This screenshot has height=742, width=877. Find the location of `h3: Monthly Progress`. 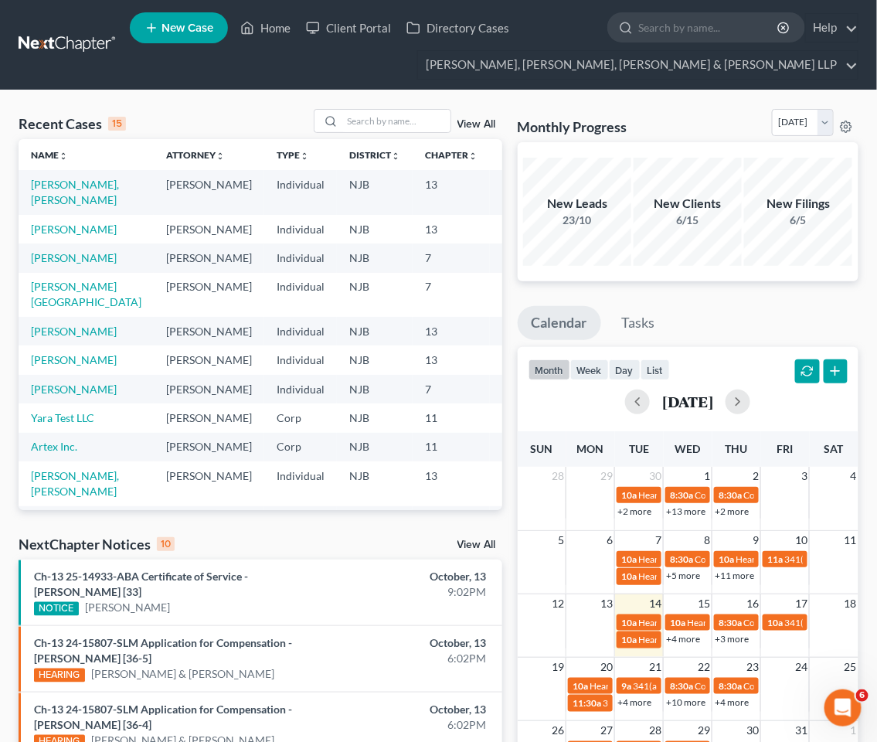

h3: Monthly Progress is located at coordinates (573, 127).